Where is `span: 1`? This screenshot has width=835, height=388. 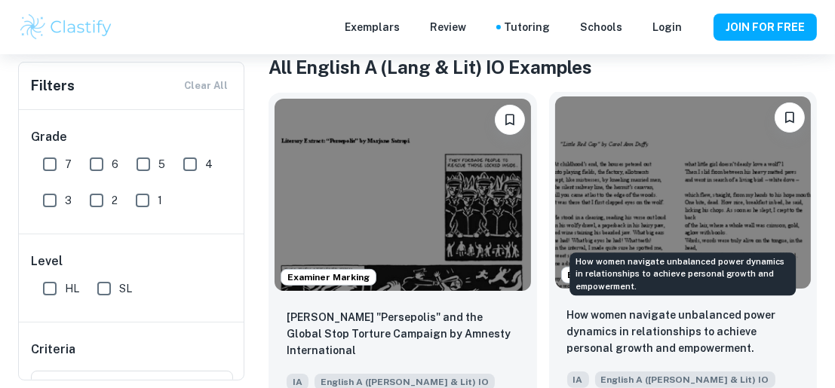 span: 1 is located at coordinates (160, 201).